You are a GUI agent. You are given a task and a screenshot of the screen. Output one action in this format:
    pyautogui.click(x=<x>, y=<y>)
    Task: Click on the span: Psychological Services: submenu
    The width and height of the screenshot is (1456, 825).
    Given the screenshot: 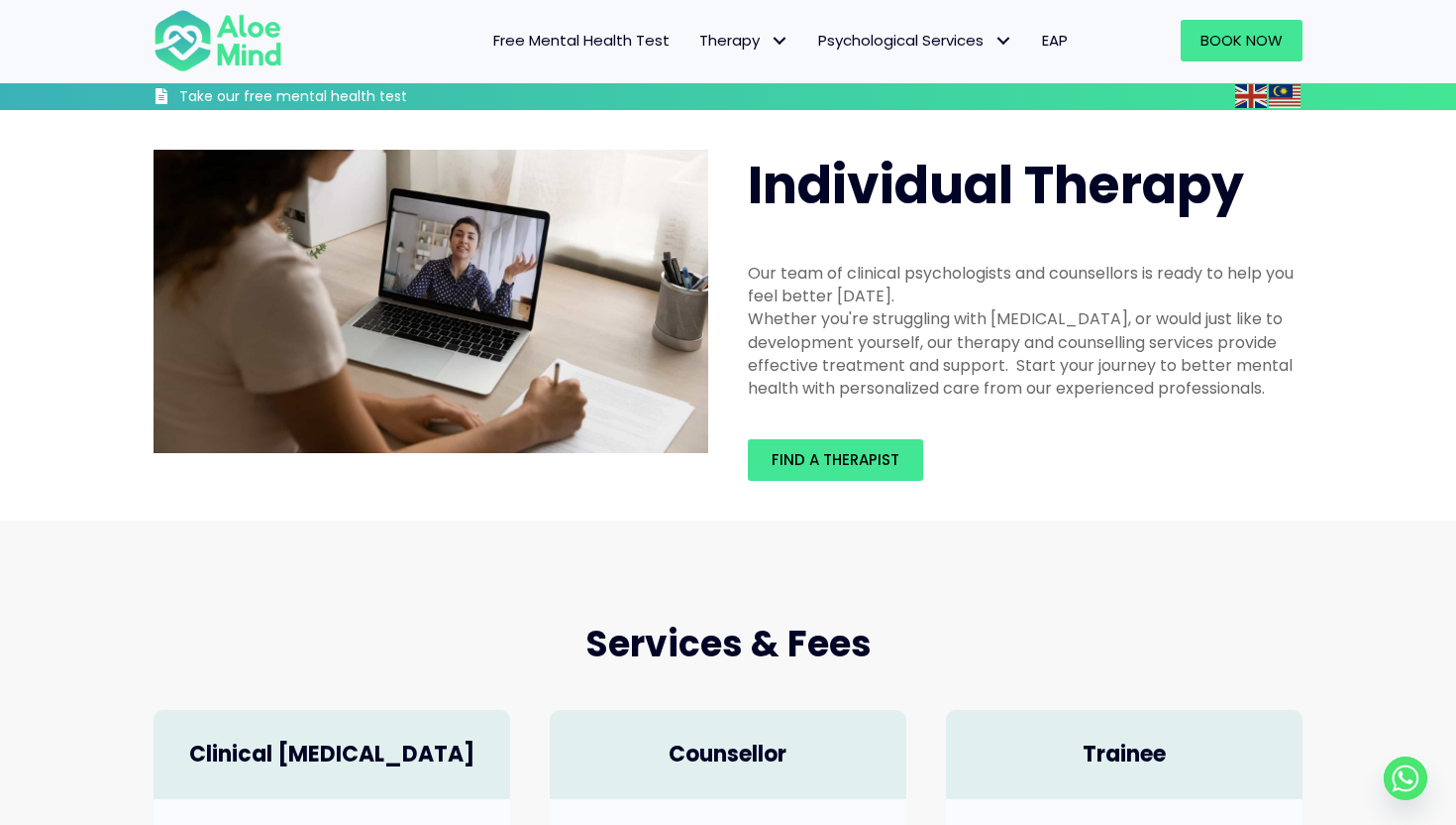 What is the action you would take?
    pyautogui.click(x=1003, y=41)
    